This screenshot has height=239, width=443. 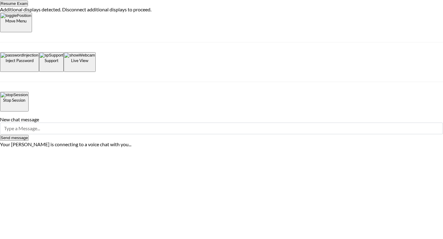 I want to click on img: togglePosition, so click(x=16, y=16).